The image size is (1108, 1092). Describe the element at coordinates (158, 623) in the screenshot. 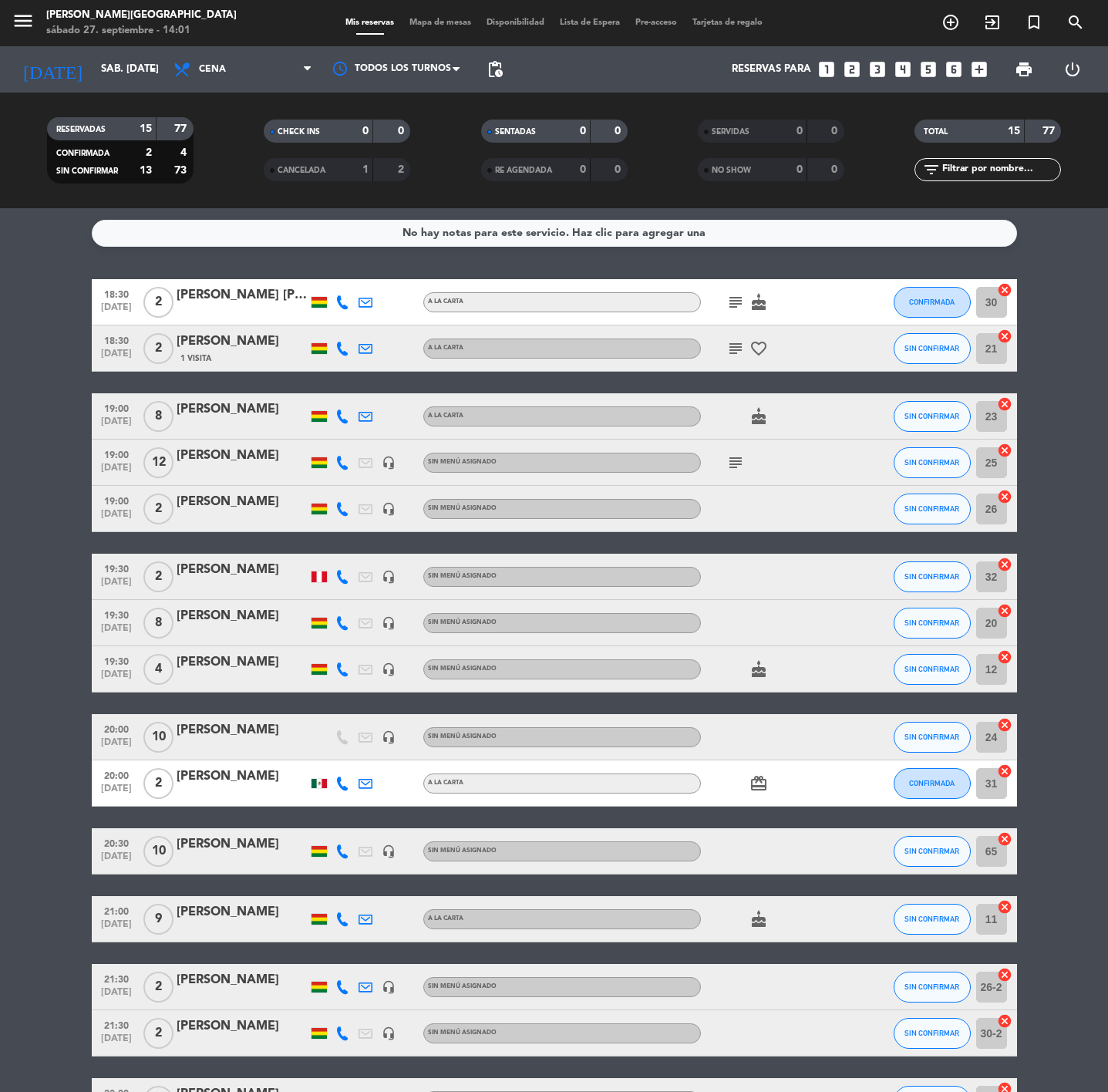

I see `span: 8` at that location.